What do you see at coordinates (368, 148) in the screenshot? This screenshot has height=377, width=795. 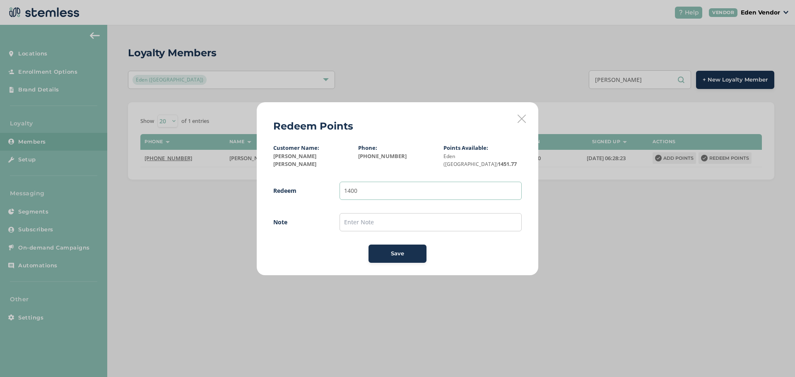 I see `label: Phone:` at bounding box center [368, 148].